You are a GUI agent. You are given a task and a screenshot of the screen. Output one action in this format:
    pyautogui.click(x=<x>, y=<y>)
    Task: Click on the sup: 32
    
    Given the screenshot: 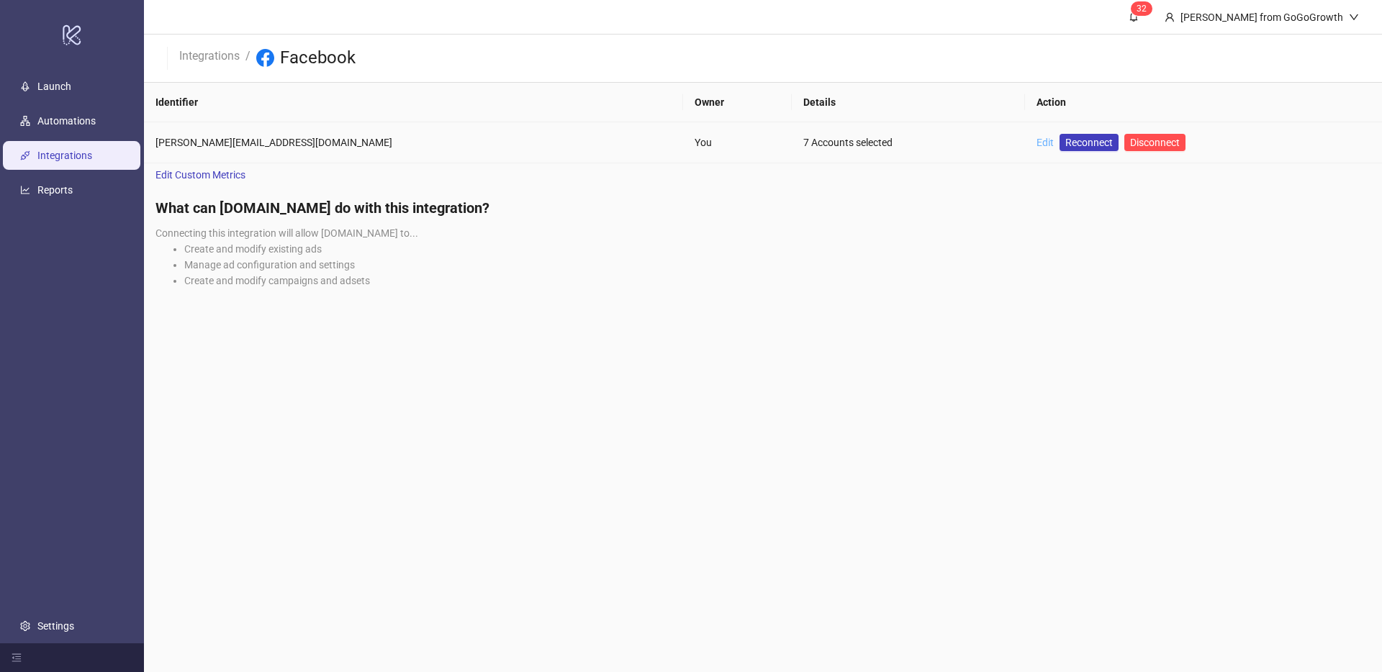 What is the action you would take?
    pyautogui.click(x=1141, y=9)
    